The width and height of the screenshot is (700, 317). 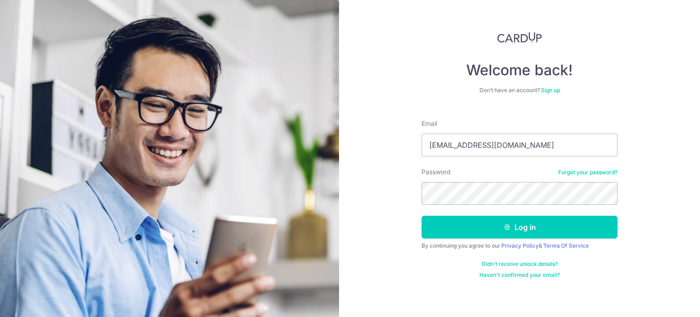 I want to click on label: Password, so click(x=436, y=172).